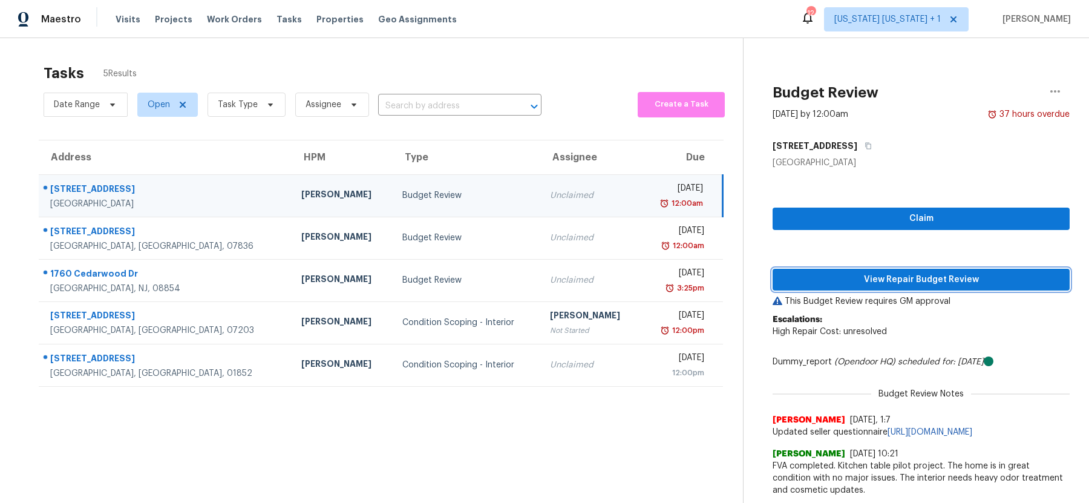 The height and width of the screenshot is (503, 1089). Describe the element at coordinates (921, 478) in the screenshot. I see `span: FVA completed. Kitchen table pilot project. The home is in great condition with no major issues. ...` at that location.